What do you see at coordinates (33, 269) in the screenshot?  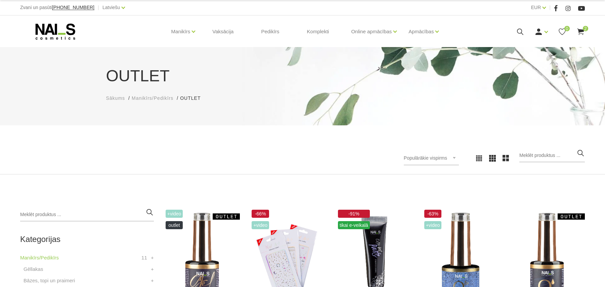 I see `a: Gēllakas` at bounding box center [33, 269].